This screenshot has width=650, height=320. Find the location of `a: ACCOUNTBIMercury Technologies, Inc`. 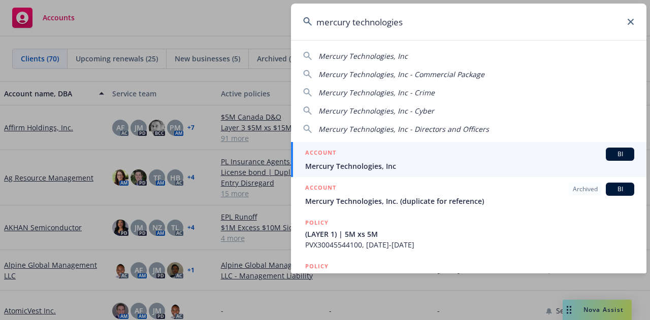

a: ACCOUNTBIMercury Technologies, Inc is located at coordinates (468, 159).